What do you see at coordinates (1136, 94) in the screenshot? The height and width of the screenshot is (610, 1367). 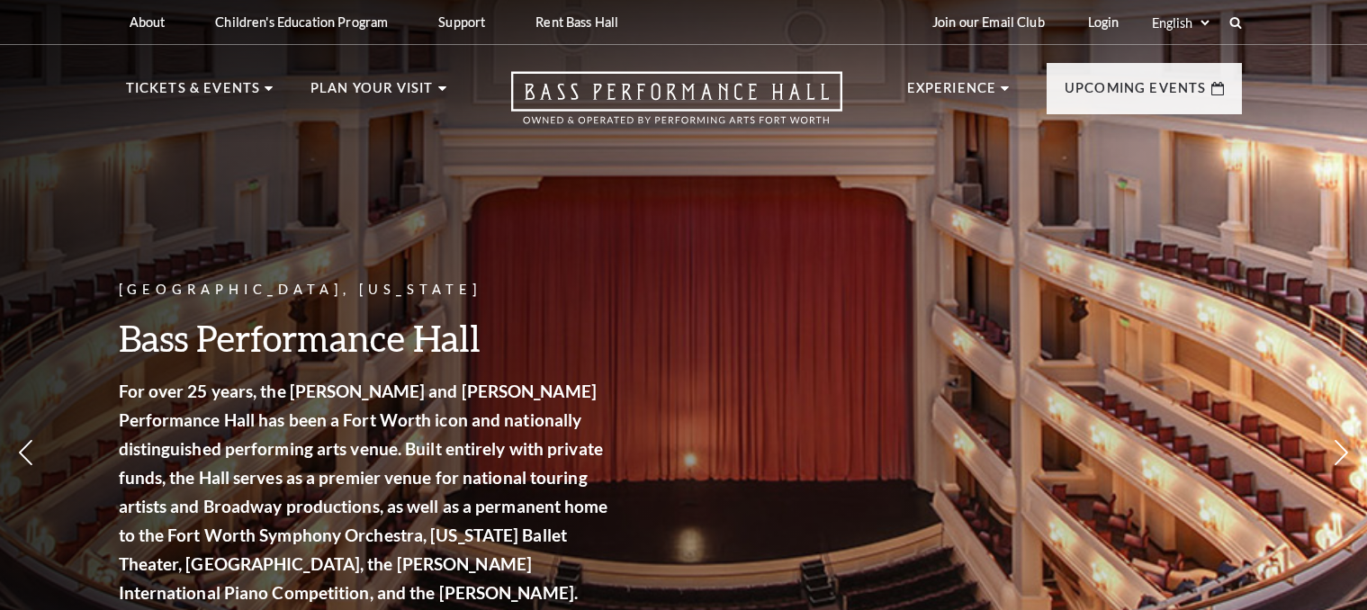 I see `p: Upcoming Events` at bounding box center [1136, 94].